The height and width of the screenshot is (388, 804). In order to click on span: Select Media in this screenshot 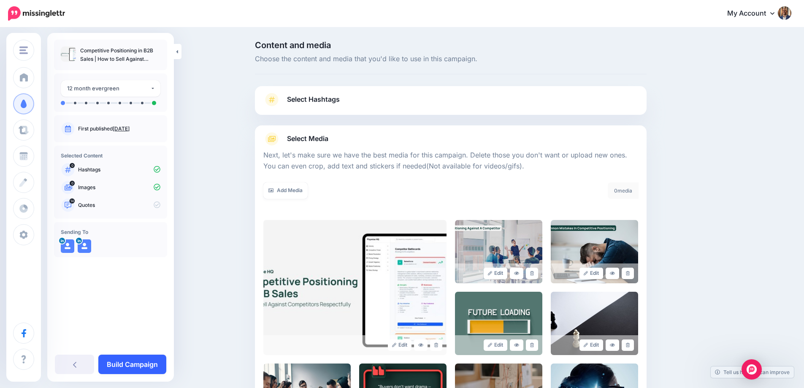, I will do `click(308, 138)`.